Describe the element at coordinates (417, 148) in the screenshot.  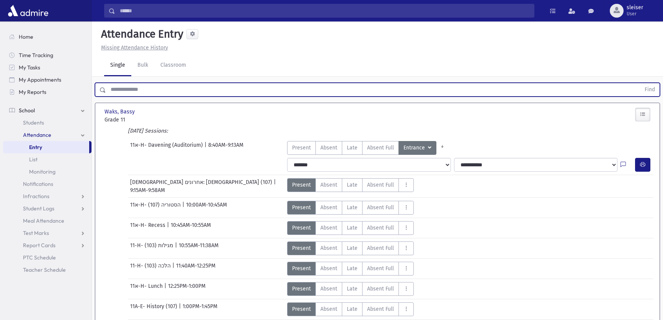
I see `button: Entrance` at that location.